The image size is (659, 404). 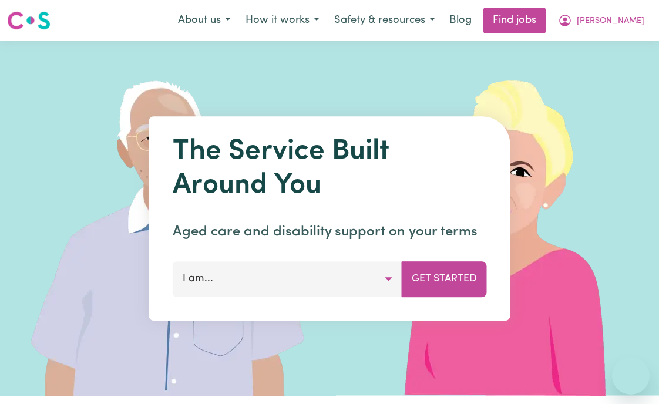 What do you see at coordinates (282, 21) in the screenshot?
I see `button: How it works` at bounding box center [282, 21].